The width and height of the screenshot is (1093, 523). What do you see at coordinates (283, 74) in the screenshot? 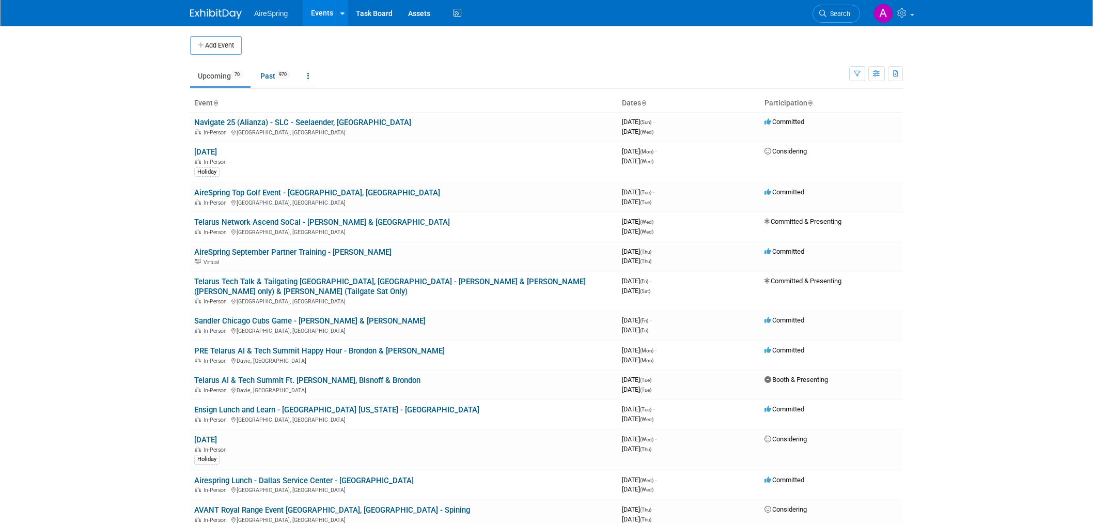
I see `span: 970` at bounding box center [283, 74].